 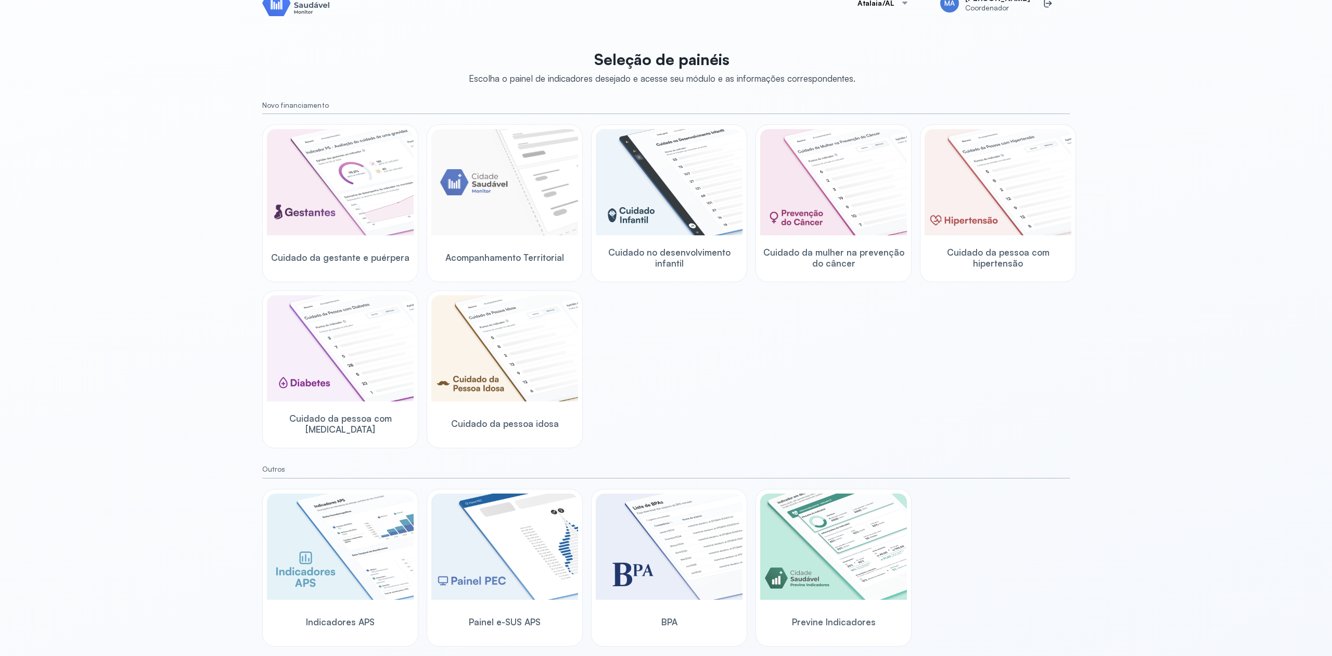 I want to click on img: bpa.png, so click(x=669, y=547).